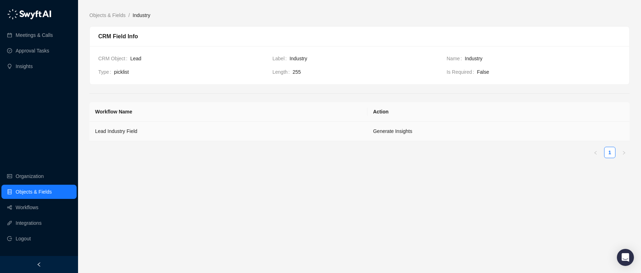 The image size is (641, 273). Describe the element at coordinates (498, 131) in the screenshot. I see `td: Generate Insights` at that location.